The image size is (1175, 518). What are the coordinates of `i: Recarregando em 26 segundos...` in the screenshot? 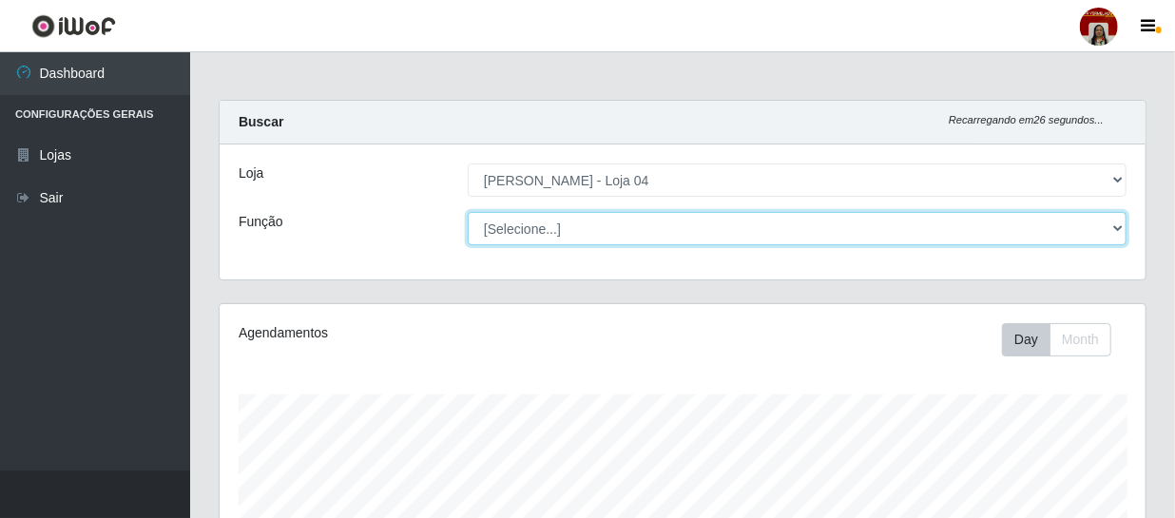 It's located at (1025, 120).